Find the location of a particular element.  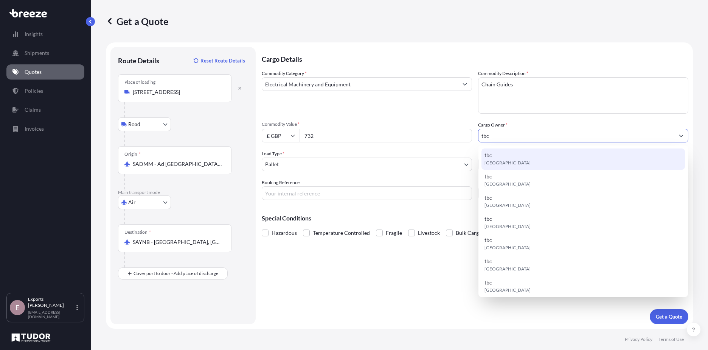

span: Bulk Cargo is located at coordinates (469, 233).